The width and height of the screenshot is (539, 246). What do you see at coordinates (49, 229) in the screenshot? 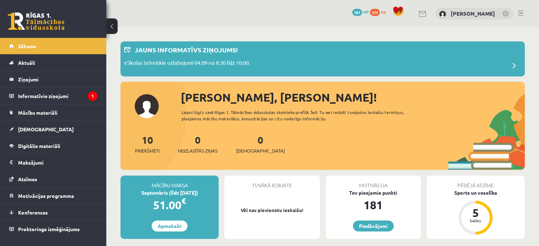
I see `span: Proktoringa izmēģinājums` at bounding box center [49, 229].